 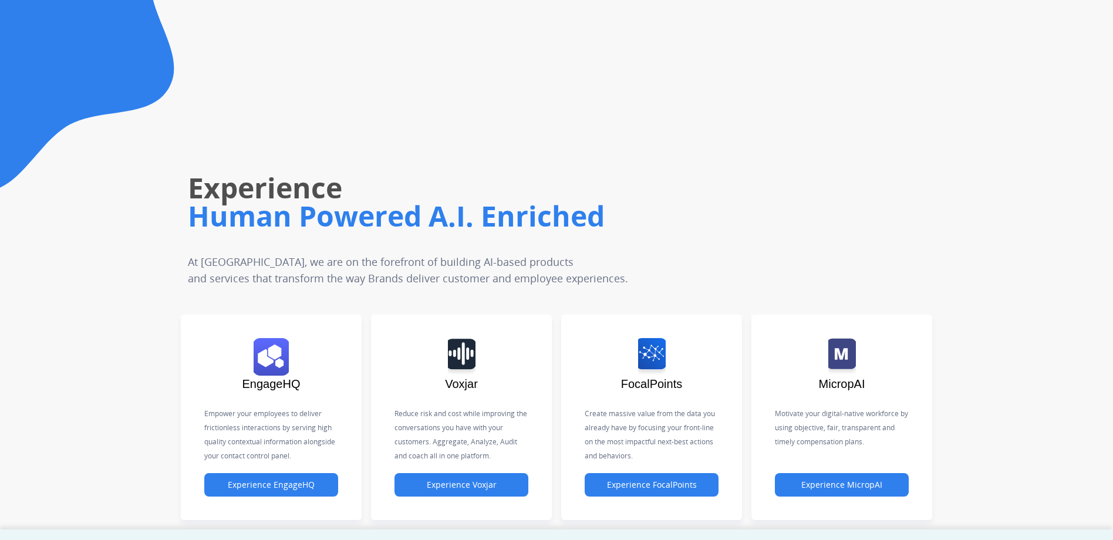 What do you see at coordinates (842, 485) in the screenshot?
I see `a: Experience MicropAI` at bounding box center [842, 485].